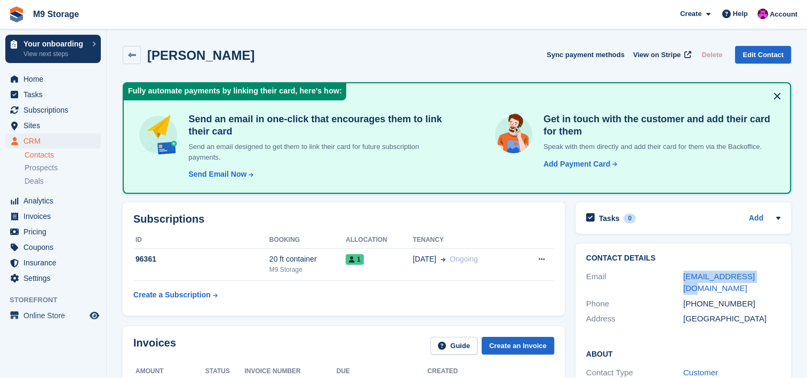  What do you see at coordinates (217, 174) in the screenshot?
I see `div: Send Email Now` at bounding box center [217, 174].